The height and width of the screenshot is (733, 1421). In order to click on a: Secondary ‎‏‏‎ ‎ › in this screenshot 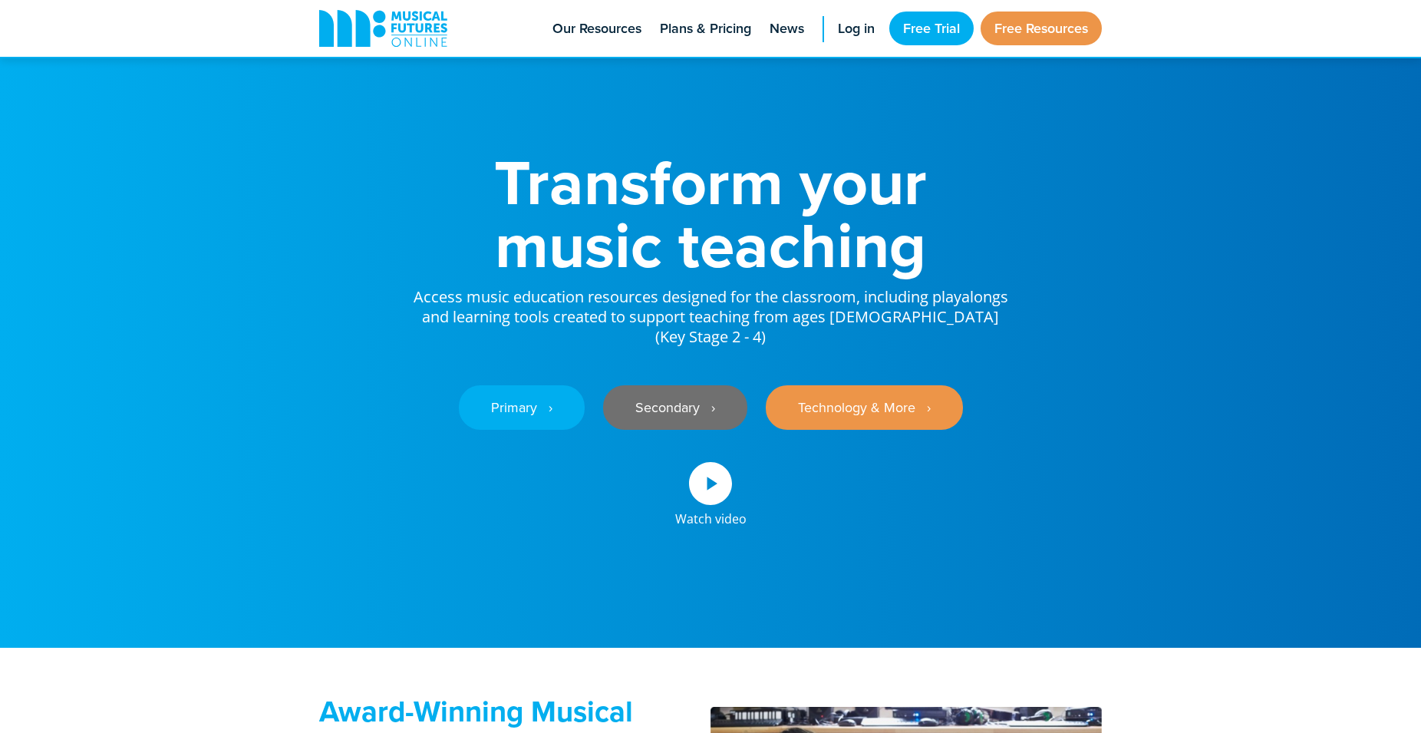, I will do `click(675, 407)`.